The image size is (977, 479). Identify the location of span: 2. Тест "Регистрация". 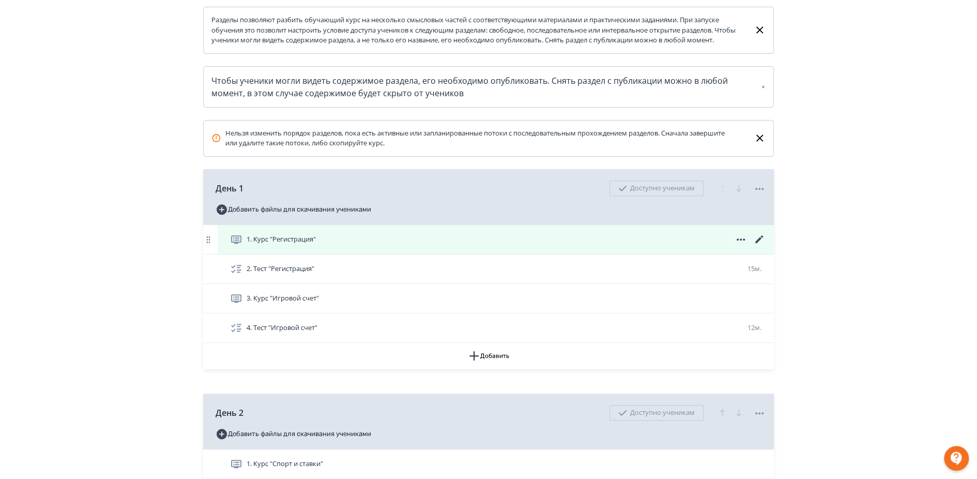
(280, 269).